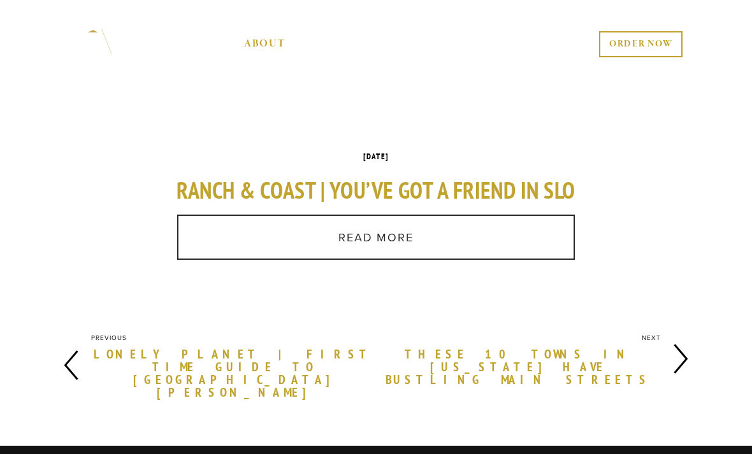  I want to click on a: ABOUT, so click(265, 44).